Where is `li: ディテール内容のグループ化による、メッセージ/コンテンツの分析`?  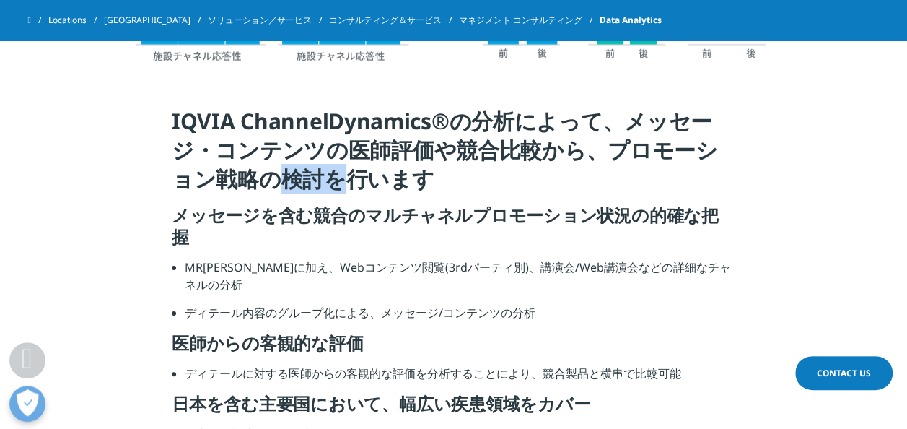 li: ディテール内容のグループ化による、メッセージ/コンテンツの分析 is located at coordinates (460, 317).